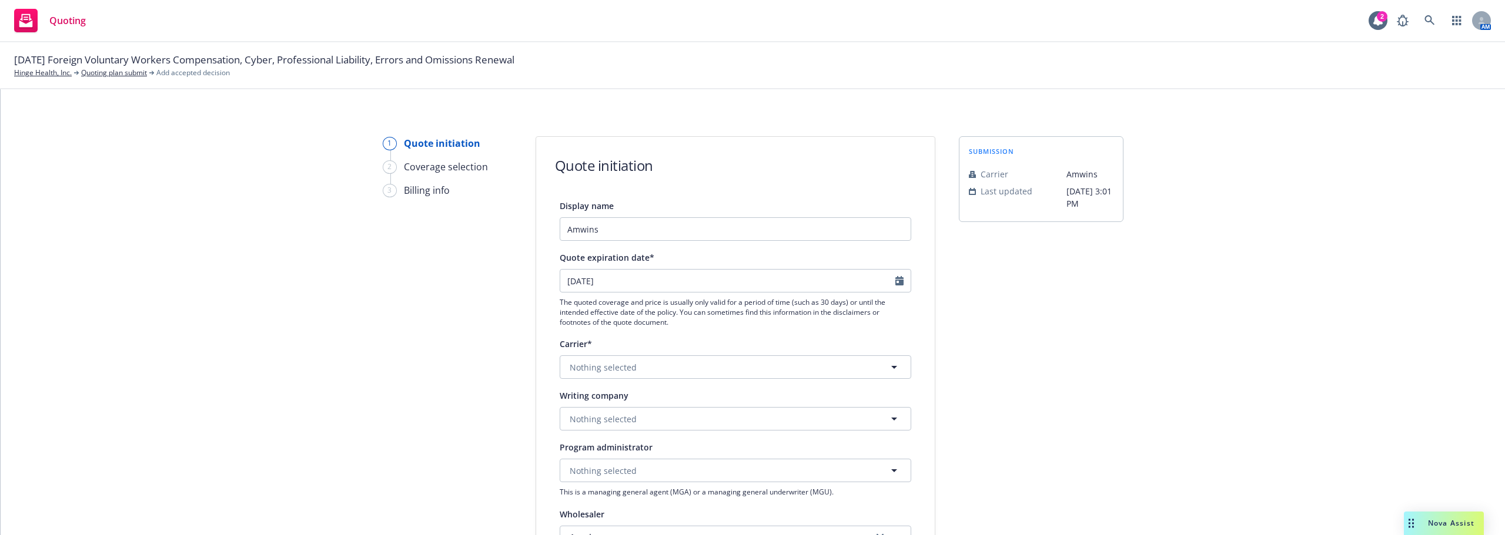  What do you see at coordinates (994, 174) in the screenshot?
I see `span: Carrier` at bounding box center [994, 174].